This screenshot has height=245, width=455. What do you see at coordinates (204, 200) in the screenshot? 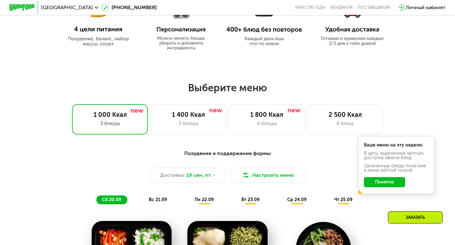
I see `span: пн 22.09` at bounding box center [204, 200].